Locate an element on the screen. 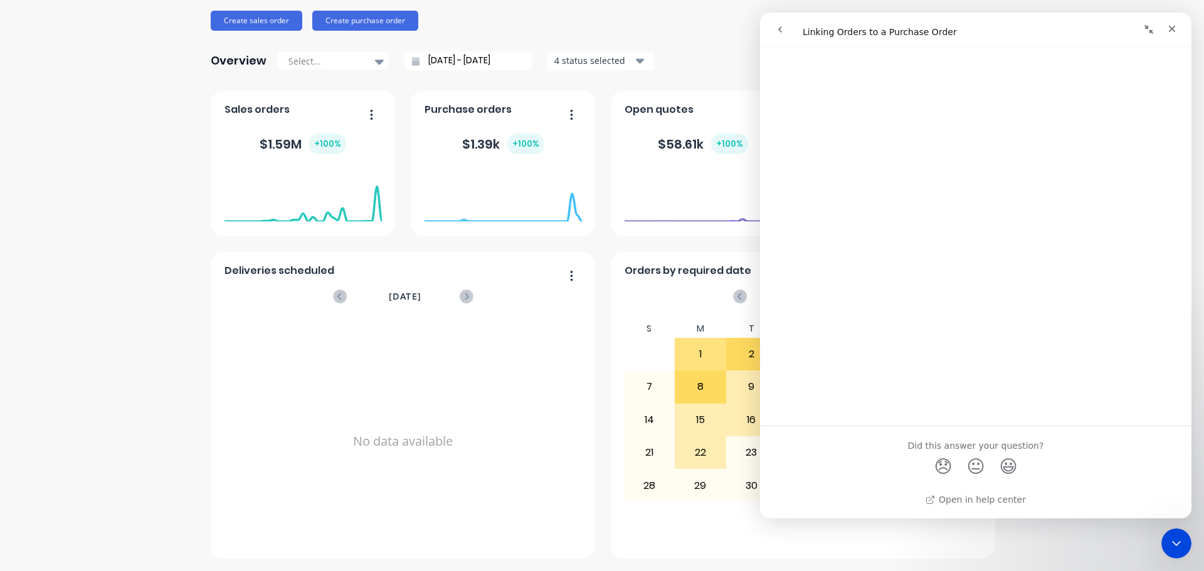 Image resolution: width=1204 pixels, height=571 pixels. div: T is located at coordinates (752, 329).